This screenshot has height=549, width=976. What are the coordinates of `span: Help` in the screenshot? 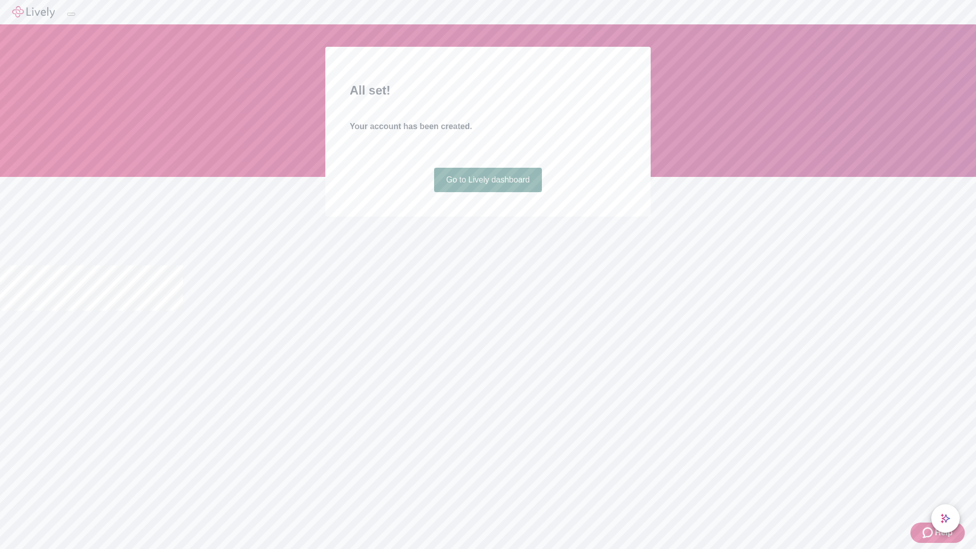 It's located at (943, 533).